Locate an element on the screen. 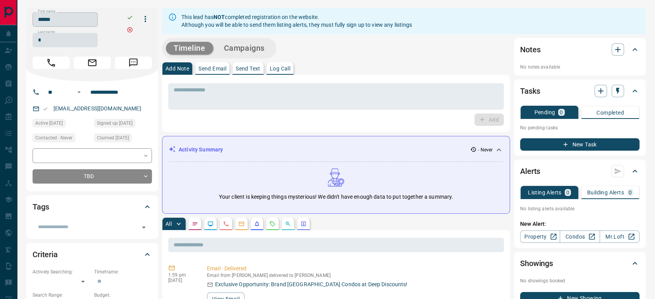 Image resolution: width=655 pixels, height=299 pixels. svg: Emails is located at coordinates (242, 224).